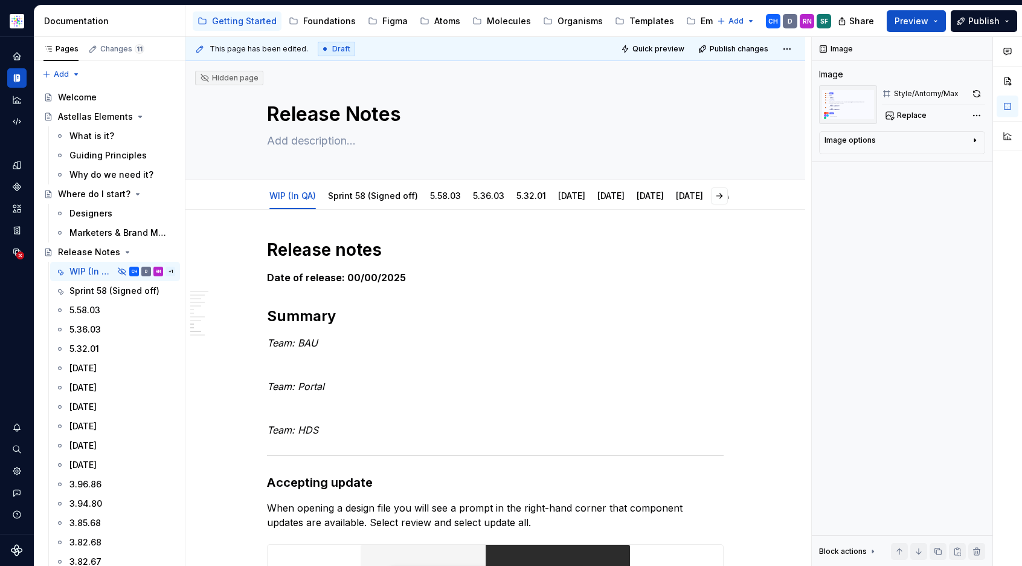  I want to click on div: 3.96.86, so click(85, 484).